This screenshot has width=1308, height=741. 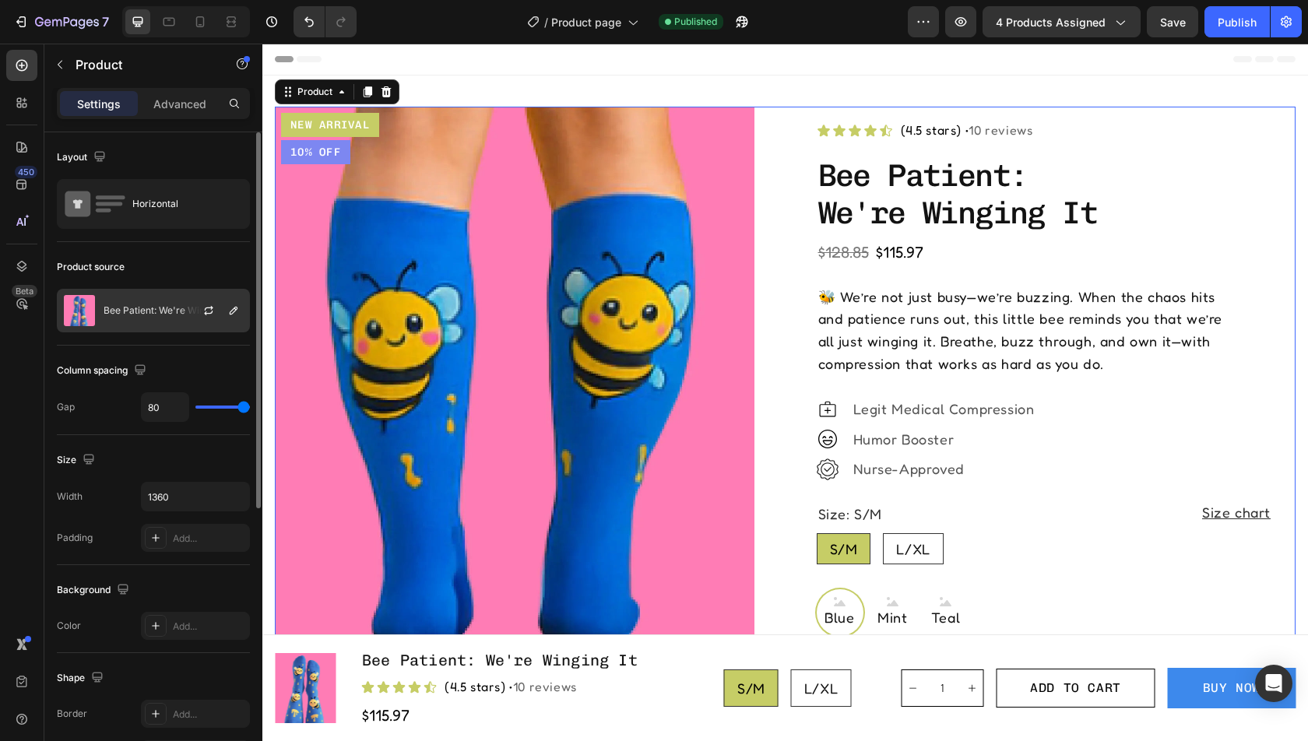 I want to click on div: Background, so click(x=94, y=590).